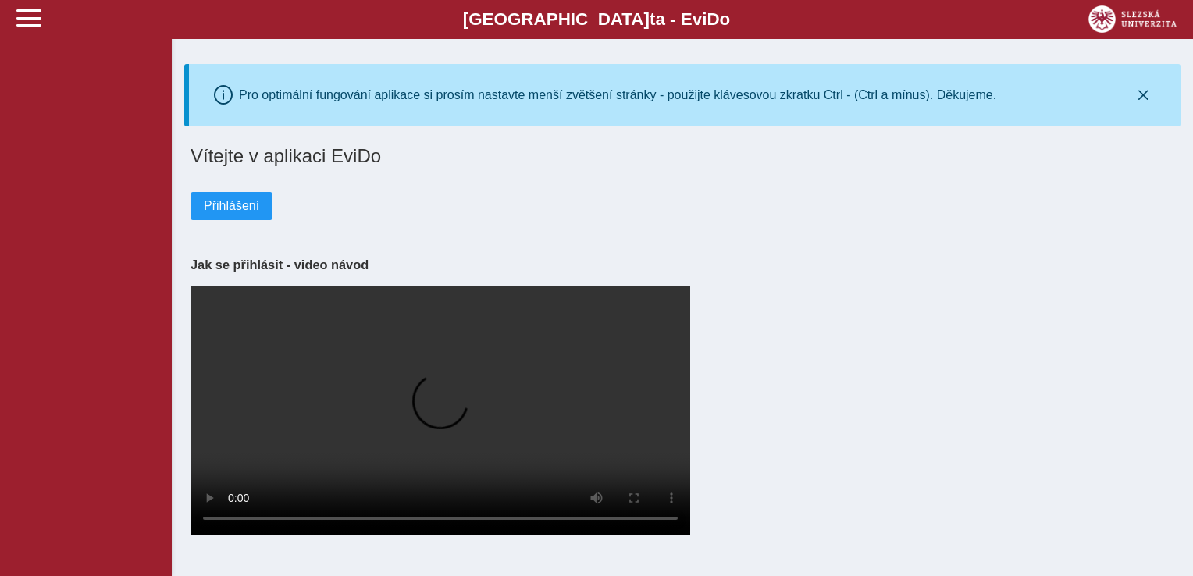  What do you see at coordinates (652, 19) in the screenshot?
I see `span: t` at bounding box center [652, 19].